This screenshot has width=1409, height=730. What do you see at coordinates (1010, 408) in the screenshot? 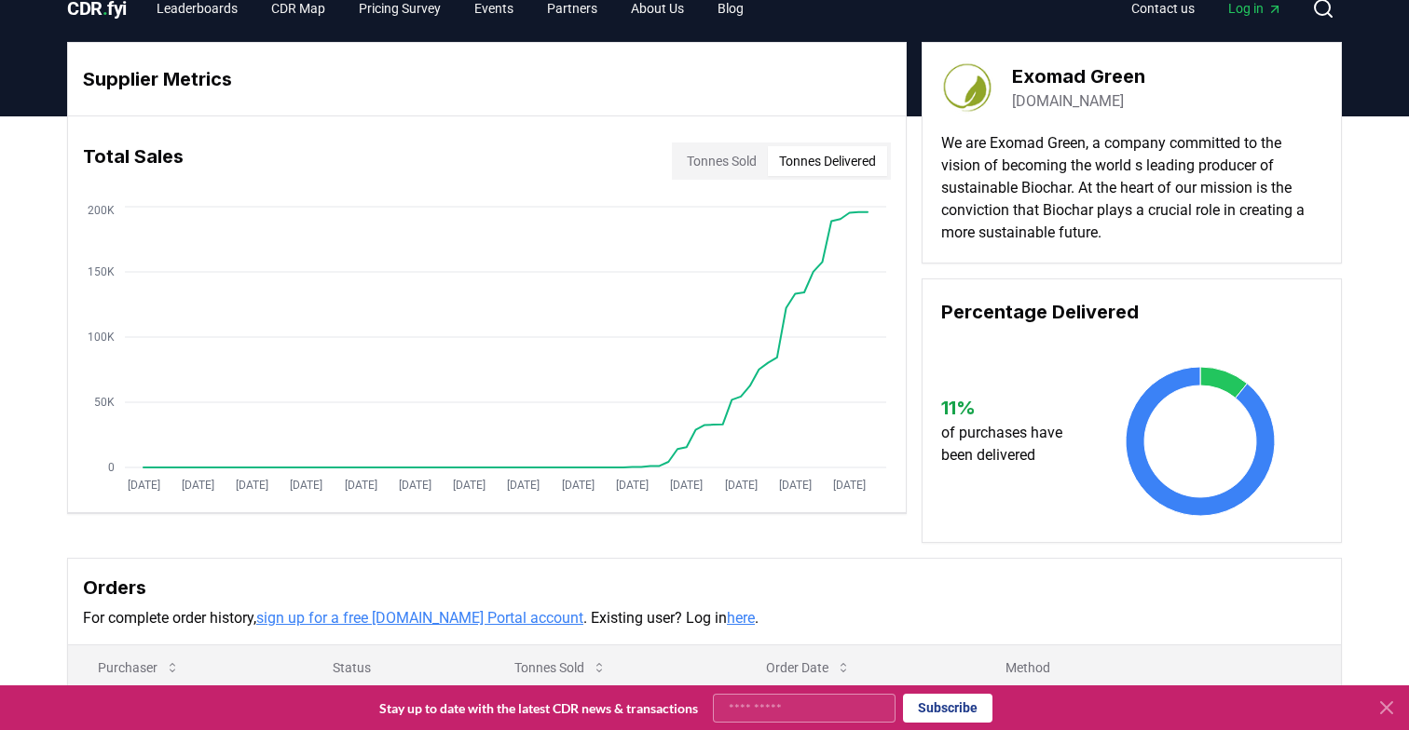
I see `h3: 11 %` at bounding box center [1010, 408].